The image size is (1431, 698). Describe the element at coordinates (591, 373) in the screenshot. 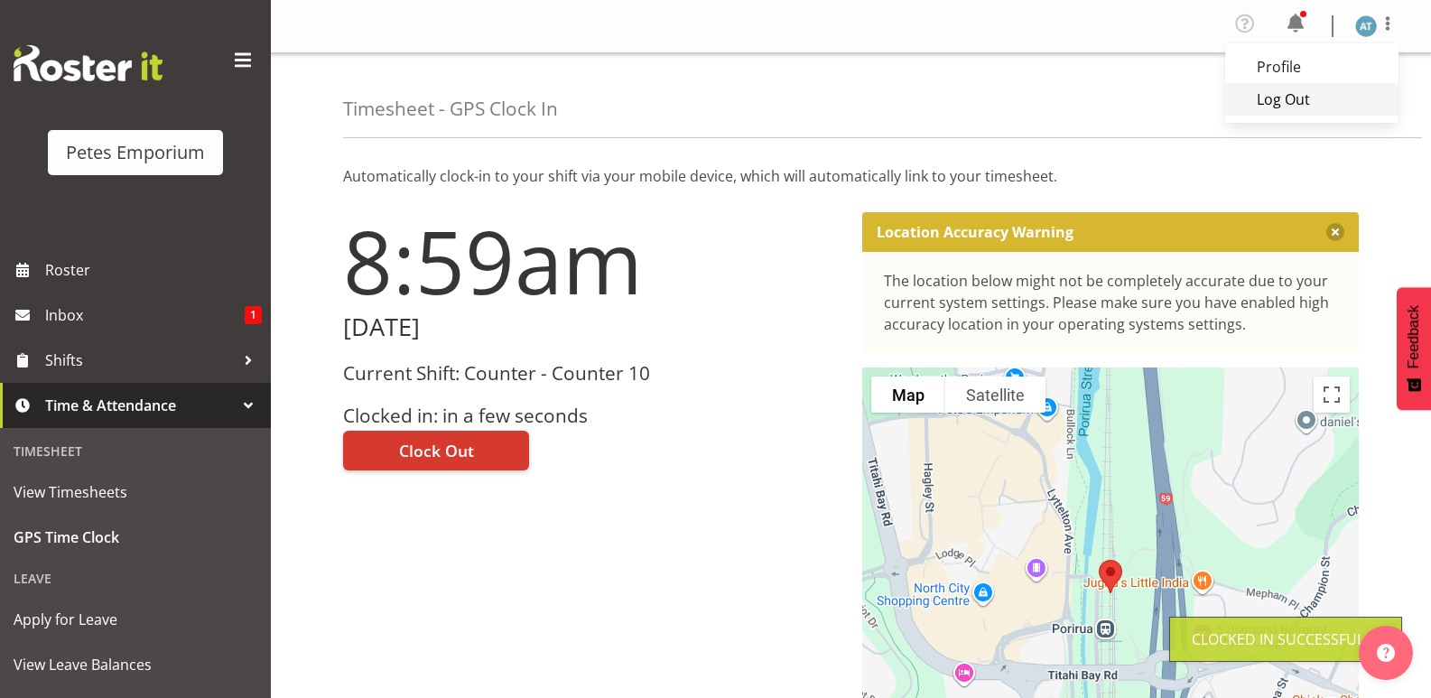

I see `h3: Current Shift: Counter - Counter 10` at that location.